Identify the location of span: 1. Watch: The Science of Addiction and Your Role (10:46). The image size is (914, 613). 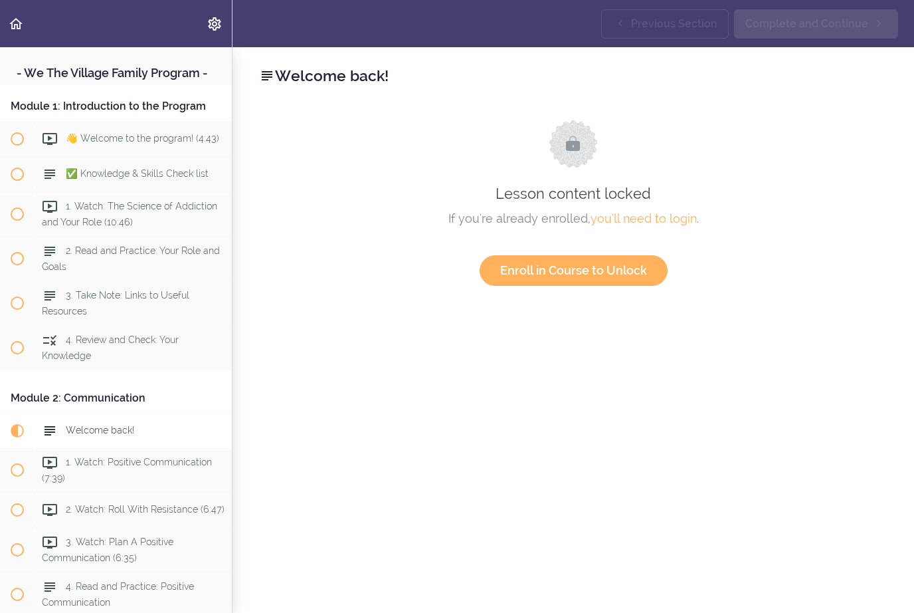
(130, 213).